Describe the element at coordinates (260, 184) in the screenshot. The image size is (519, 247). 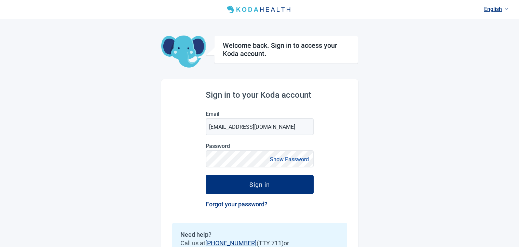
I see `div: Sign in` at that location.